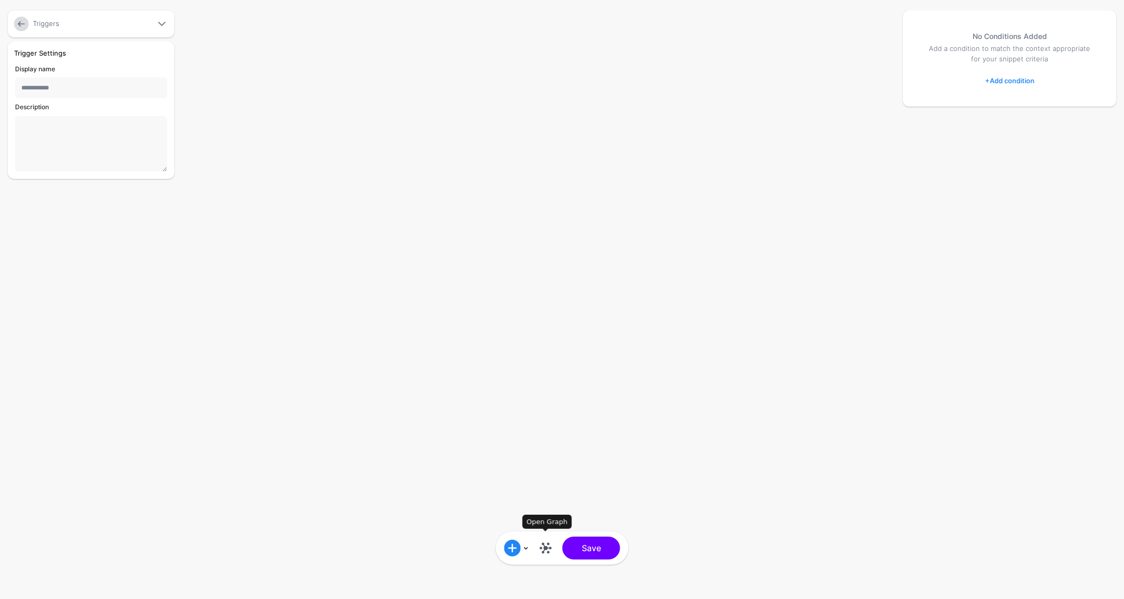 The image size is (1124, 599). Describe the element at coordinates (591, 548) in the screenshot. I see `button: Save` at that location.